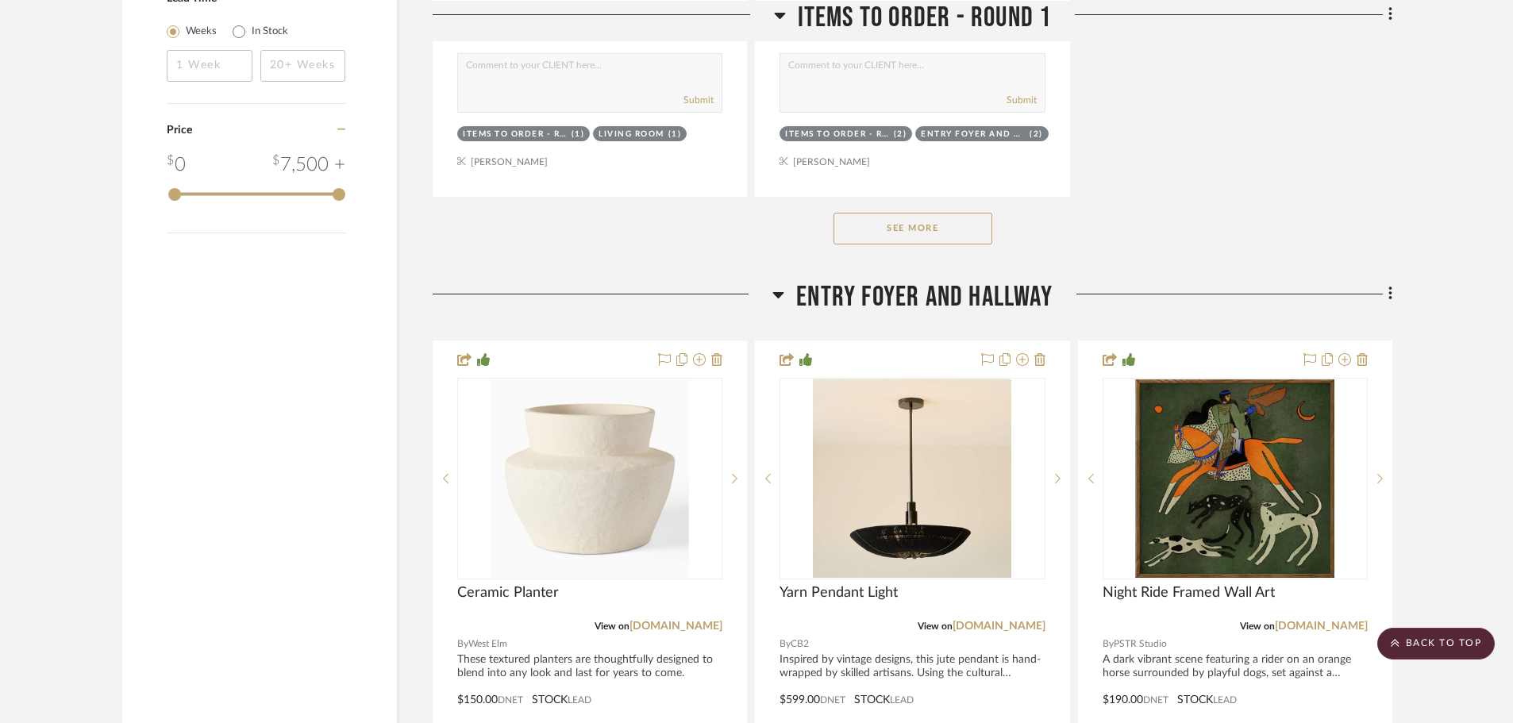  What do you see at coordinates (913, 229) in the screenshot?
I see `button: See More` at bounding box center [913, 229].